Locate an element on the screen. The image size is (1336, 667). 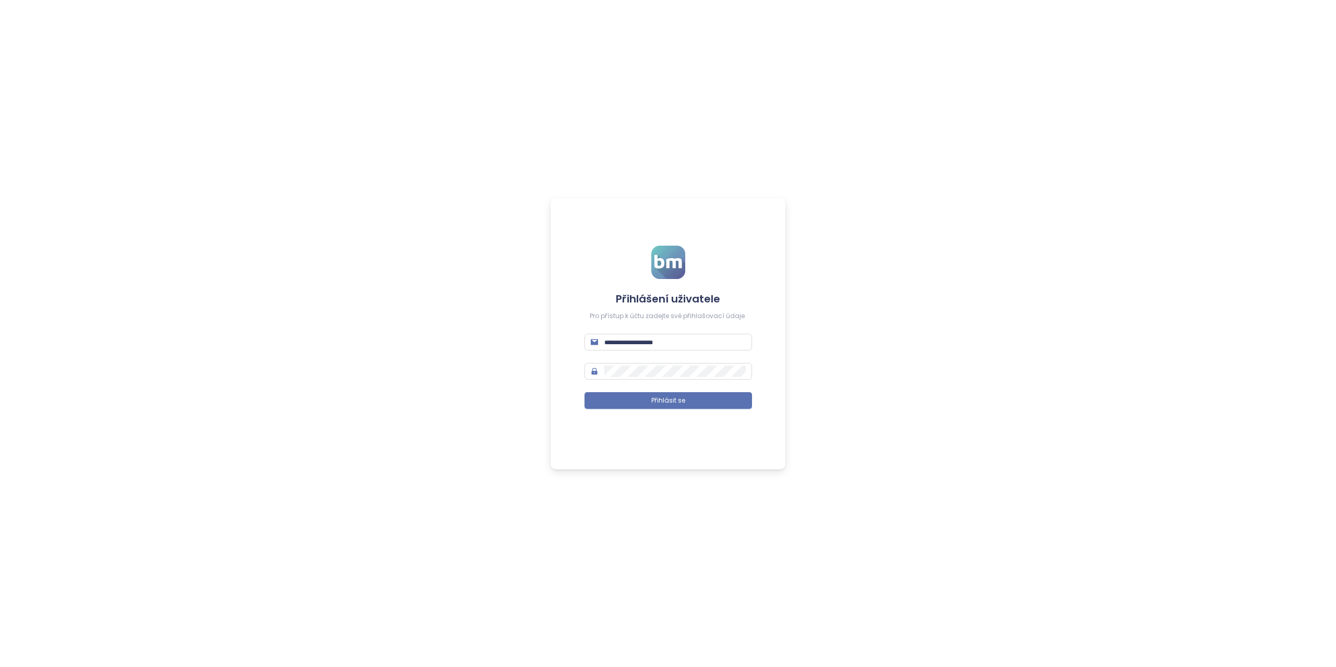
img: logo is located at coordinates (668, 262).